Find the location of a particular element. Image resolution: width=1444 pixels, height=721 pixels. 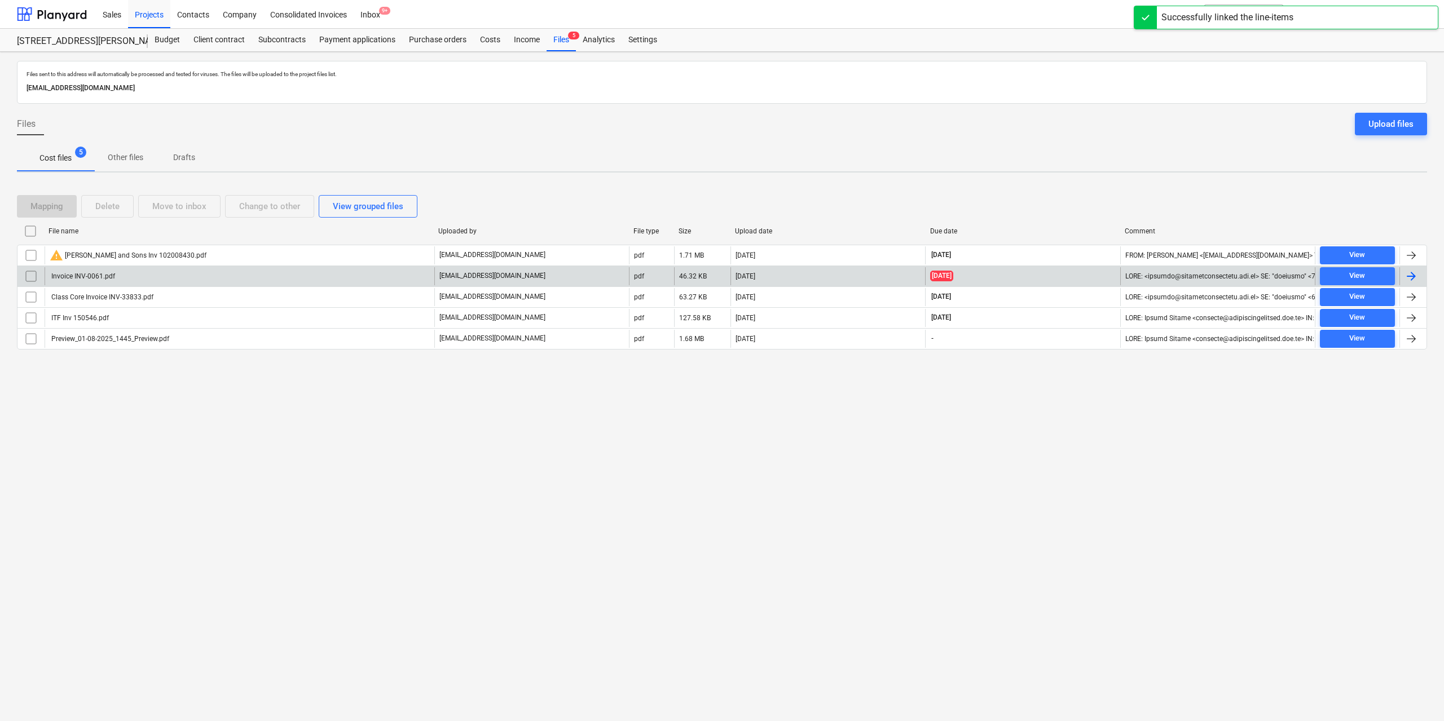

div: 1.68 MB is located at coordinates (691, 339).